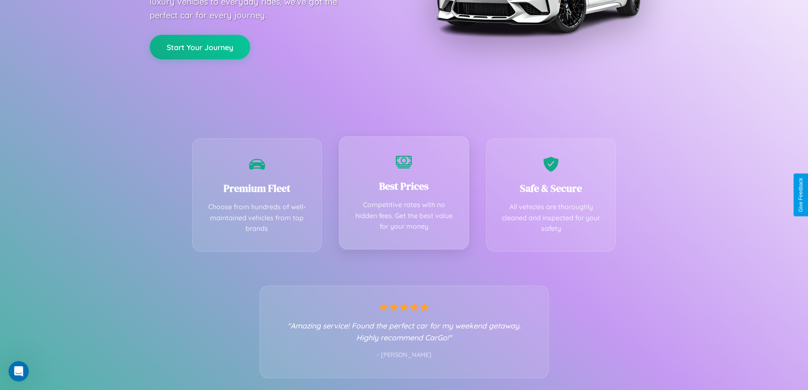  What do you see at coordinates (257, 188) in the screenshot?
I see `h3: Premium Fleet` at bounding box center [257, 188].